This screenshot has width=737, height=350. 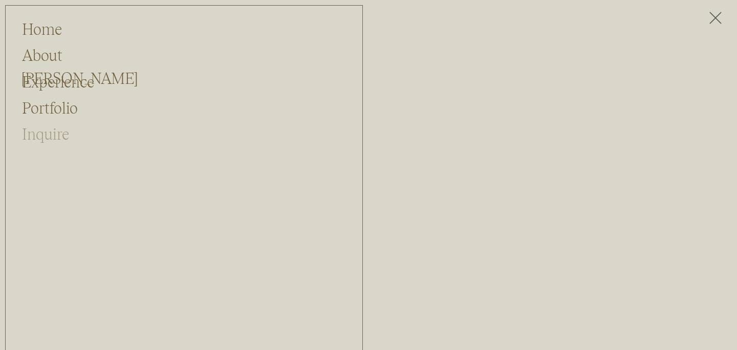 What do you see at coordinates (50, 133) in the screenshot?
I see `h2: Inquire` at bounding box center [50, 133].